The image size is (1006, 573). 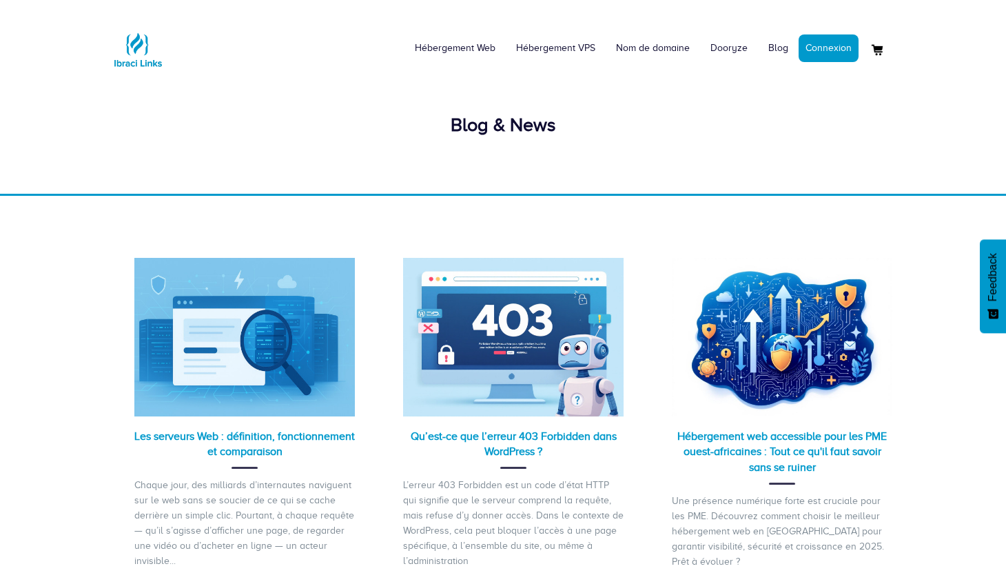 I want to click on a: Hébergement VPS, so click(x=555, y=48).